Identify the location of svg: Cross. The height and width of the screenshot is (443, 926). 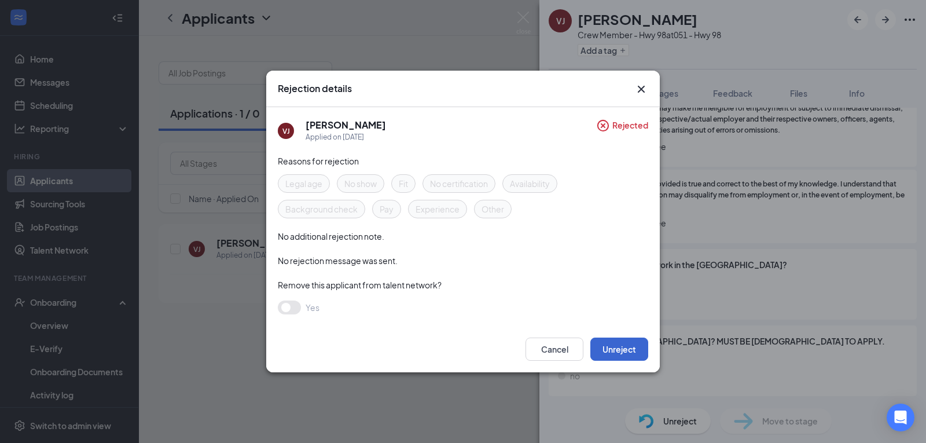
(641, 89).